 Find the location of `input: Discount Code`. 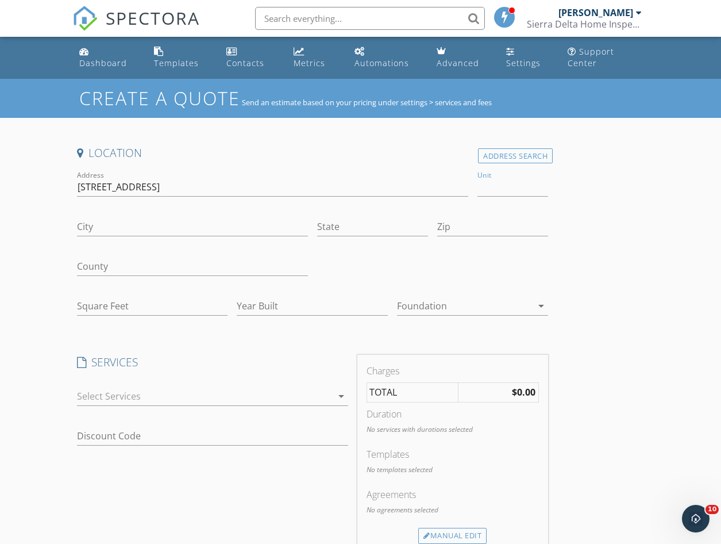

input: Discount Code is located at coordinates (213, 436).